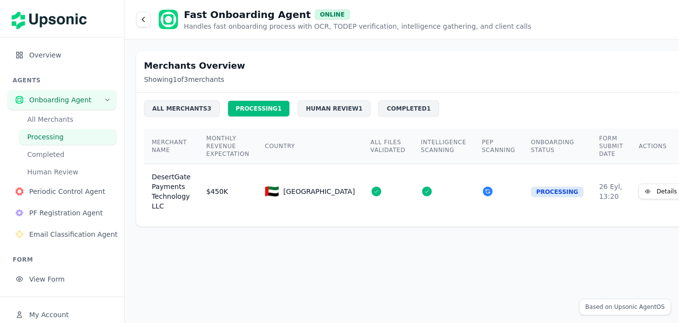  Describe the element at coordinates (53, 18) in the screenshot. I see `img: Upsonic` at that location.